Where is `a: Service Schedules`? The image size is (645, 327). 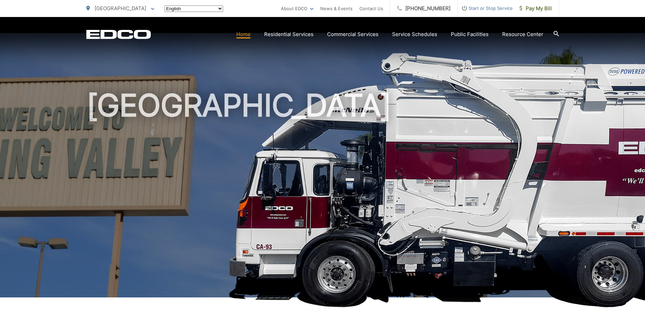
a: Service Schedules is located at coordinates (415, 34).